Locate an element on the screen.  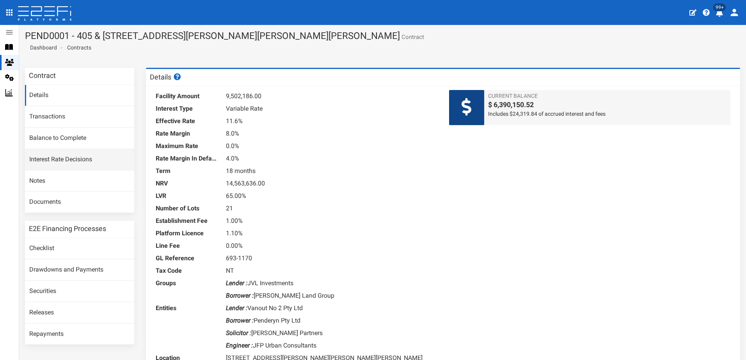
a: Documents is located at coordinates (80, 202).